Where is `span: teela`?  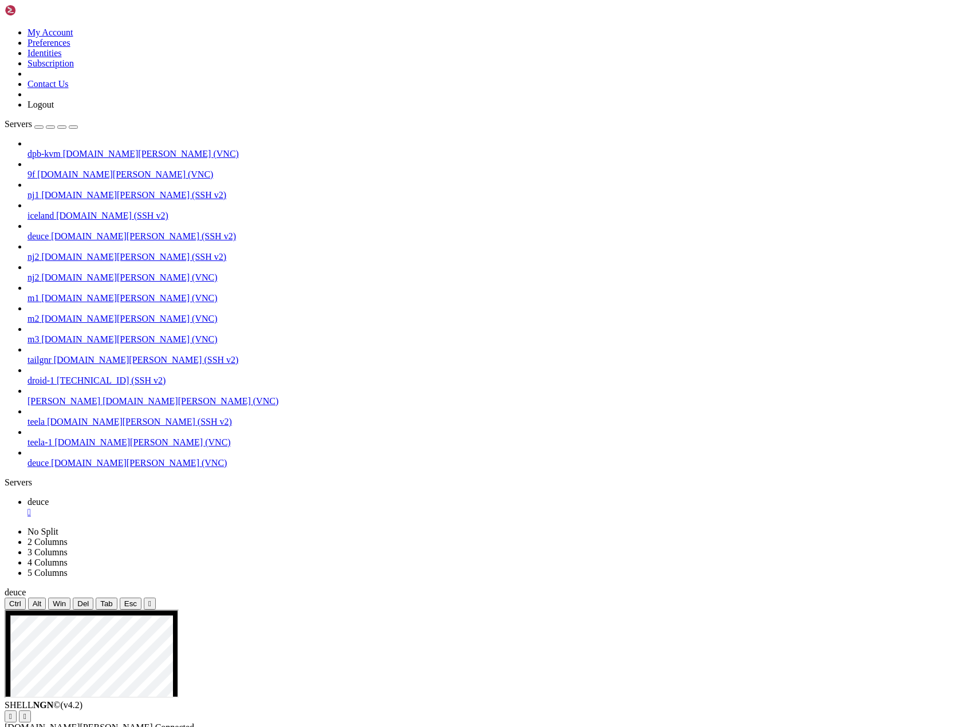
span: teela is located at coordinates (36, 421).